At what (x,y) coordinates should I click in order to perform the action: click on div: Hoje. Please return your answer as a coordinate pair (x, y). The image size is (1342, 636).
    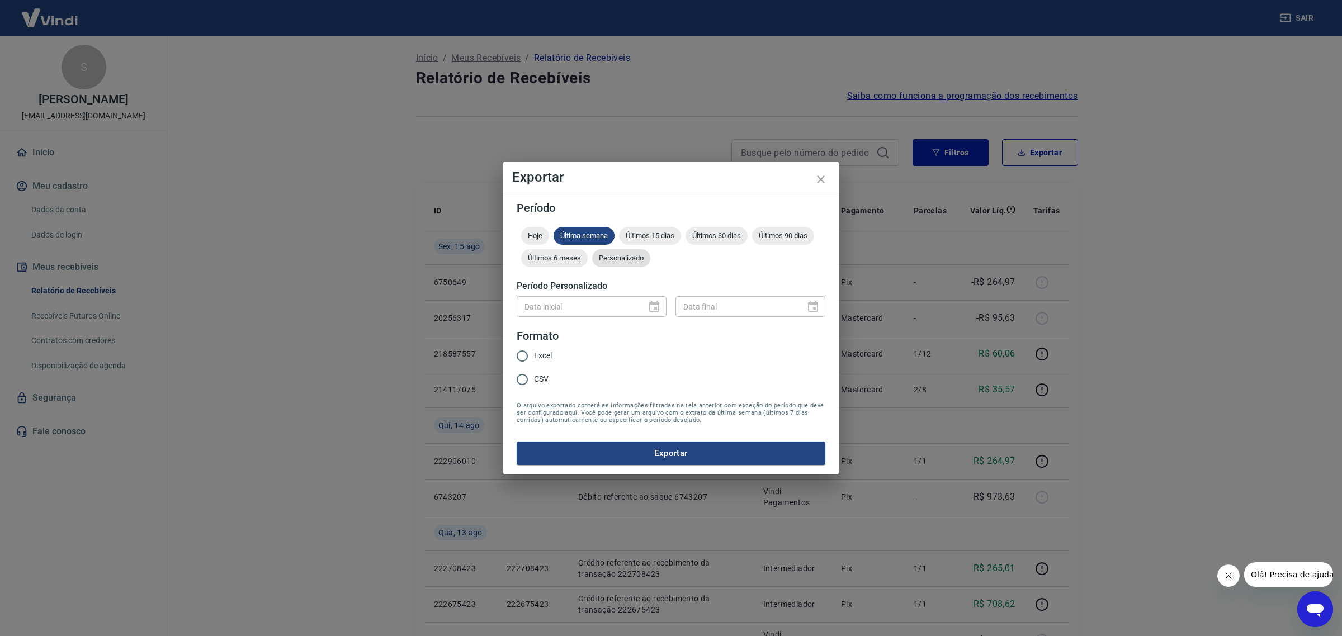
    Looking at the image, I should click on (535, 236).